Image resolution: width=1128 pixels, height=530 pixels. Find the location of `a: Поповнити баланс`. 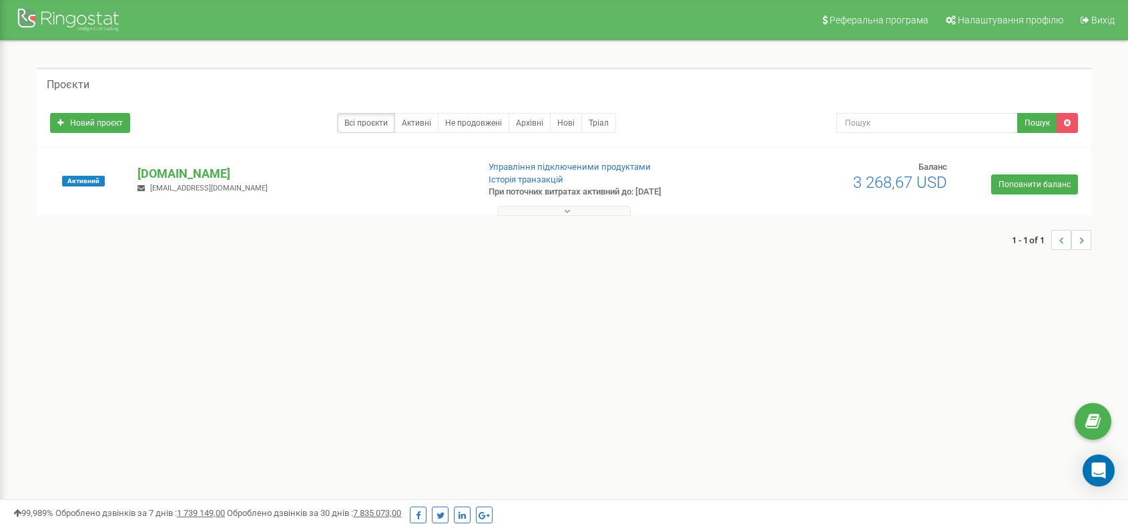

a: Поповнити баланс is located at coordinates (1035, 184).